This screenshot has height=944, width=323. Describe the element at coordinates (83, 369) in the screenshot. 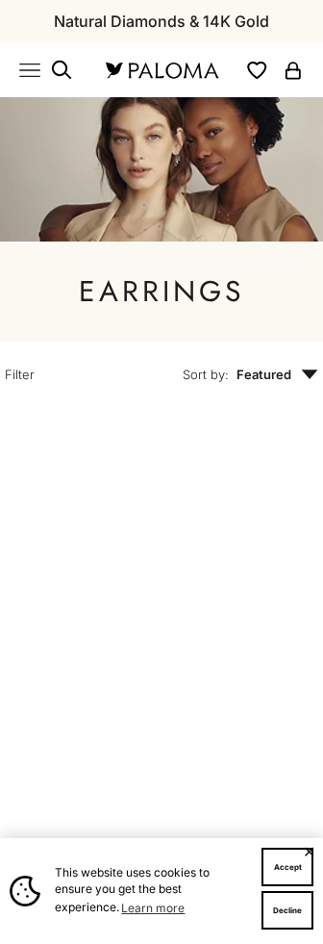

I see `button: Filter` at that location.